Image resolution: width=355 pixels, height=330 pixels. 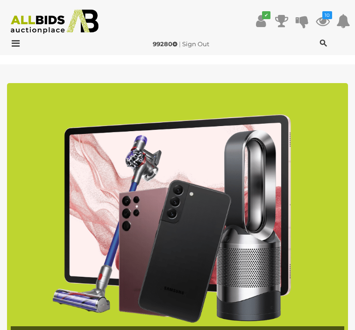 I want to click on i: 10, so click(x=327, y=15).